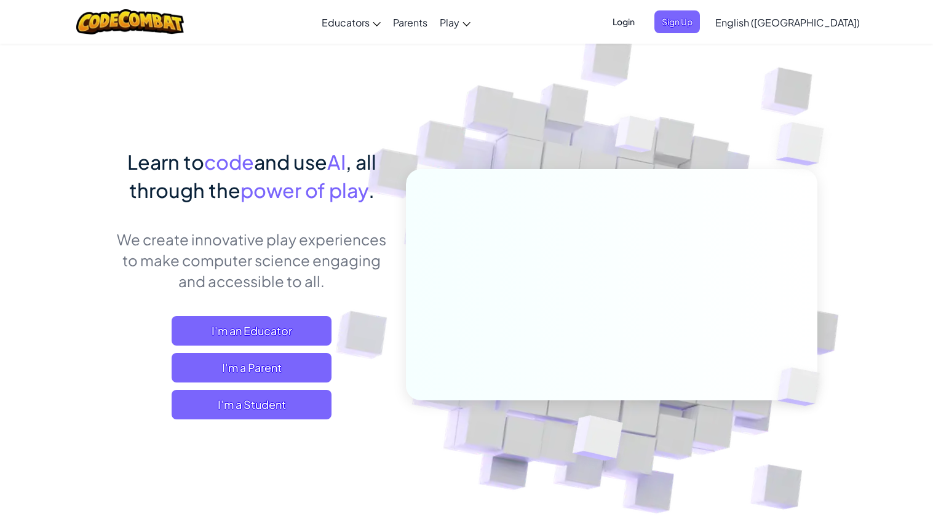  I want to click on span: power of play, so click(304, 190).